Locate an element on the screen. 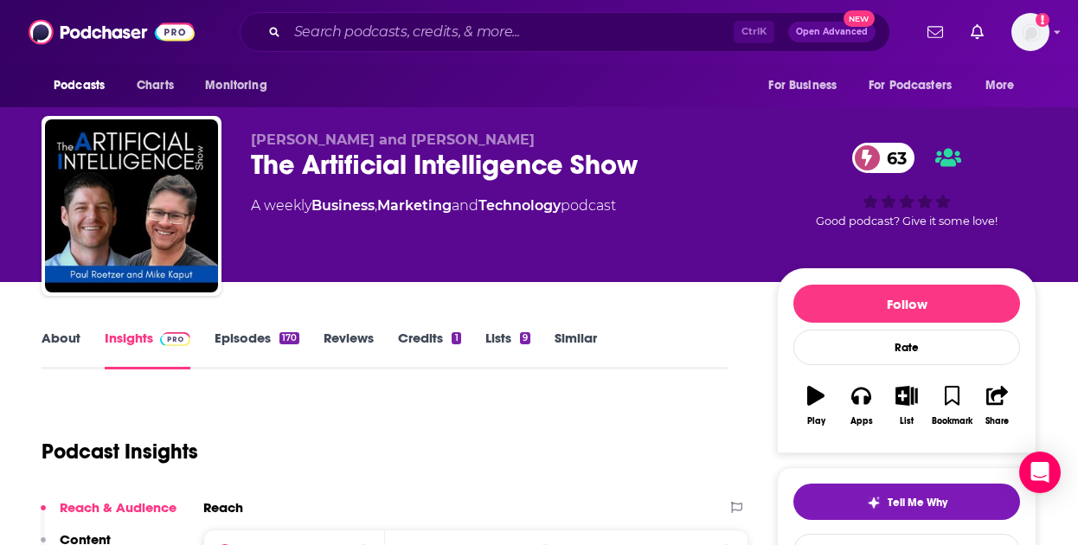 The width and height of the screenshot is (1078, 545). a: Credits1 is located at coordinates (429, 350).